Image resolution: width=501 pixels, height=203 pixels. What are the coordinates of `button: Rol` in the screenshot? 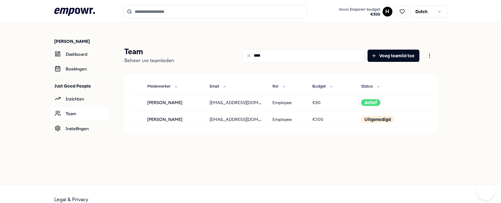 It's located at (279, 87).